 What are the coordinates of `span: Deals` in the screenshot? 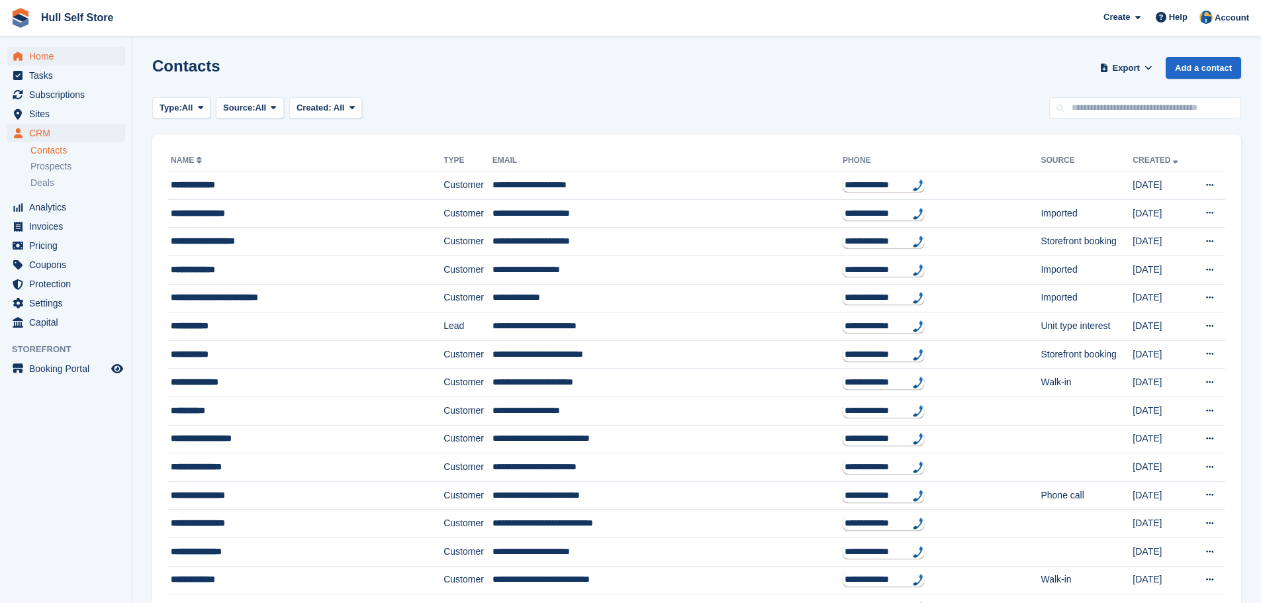 It's located at (42, 183).